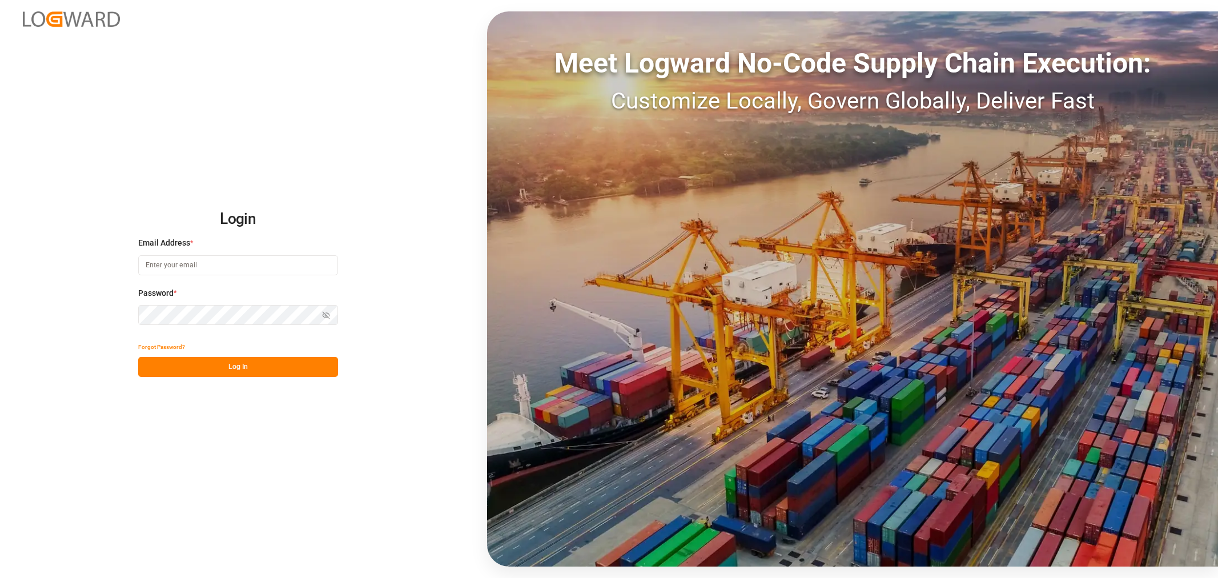 This screenshot has width=1218, height=578. What do you see at coordinates (156, 293) in the screenshot?
I see `span: Password` at bounding box center [156, 293].